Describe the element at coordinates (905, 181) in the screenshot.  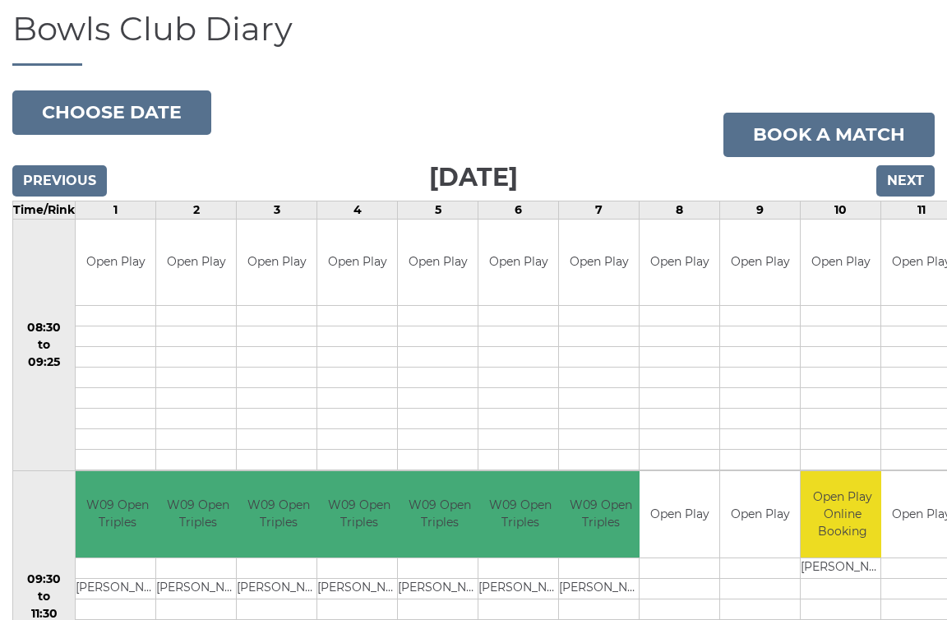
I see `input: Next` at that location.